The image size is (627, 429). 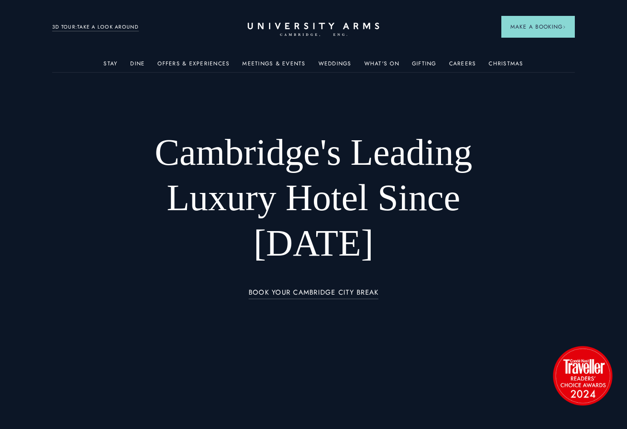 I want to click on a: Christmas, so click(x=506, y=66).